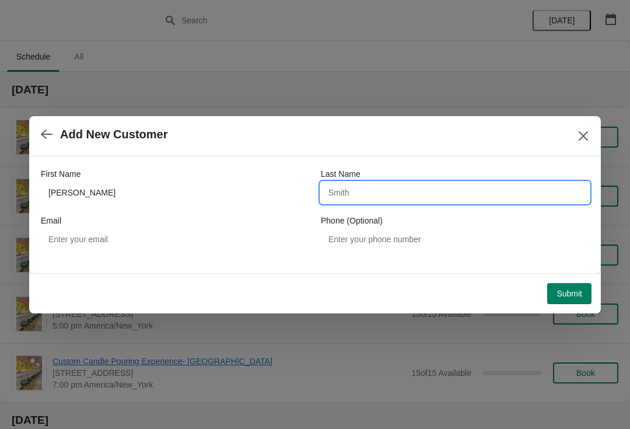 This screenshot has height=429, width=630. Describe the element at coordinates (114, 134) in the screenshot. I see `h2: Add New Customer` at that location.